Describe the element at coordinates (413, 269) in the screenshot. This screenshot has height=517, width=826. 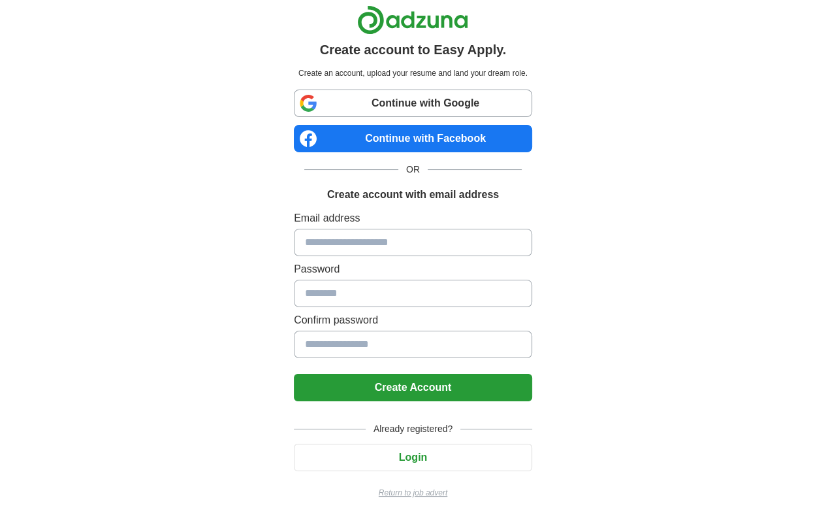
I see `label: Password` at that location.